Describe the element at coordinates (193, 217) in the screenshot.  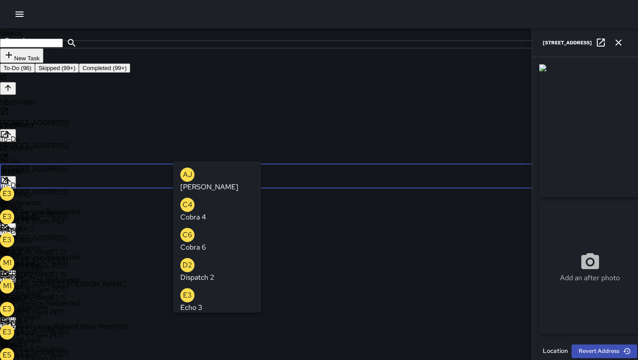
I see `p: Cobra 4` at that location.